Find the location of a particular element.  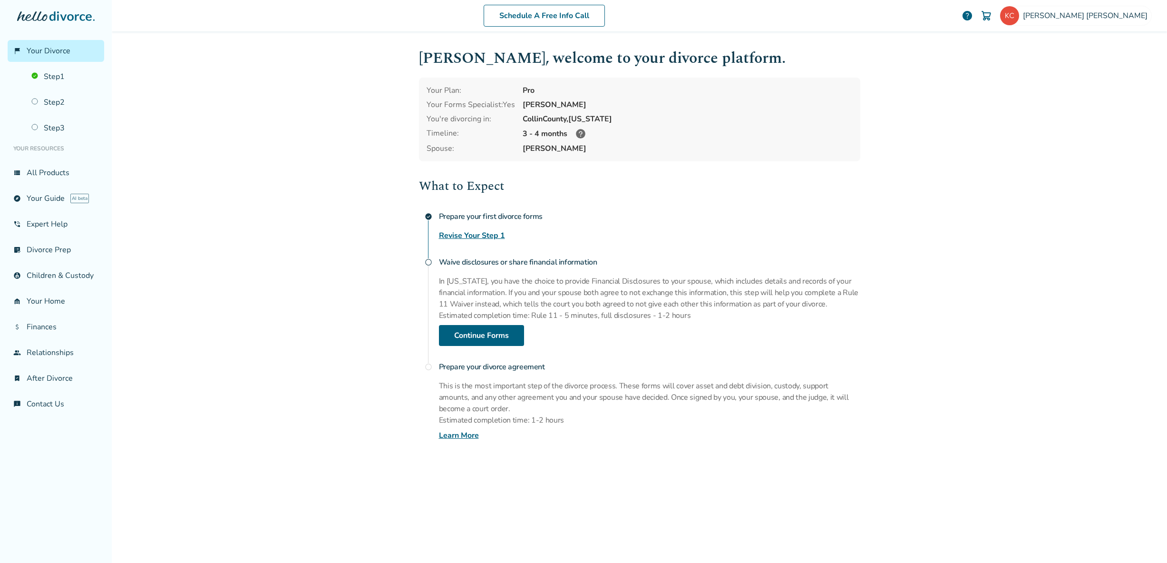

p: Estimated completion time: 1-2 hours is located at coordinates (650, 420).